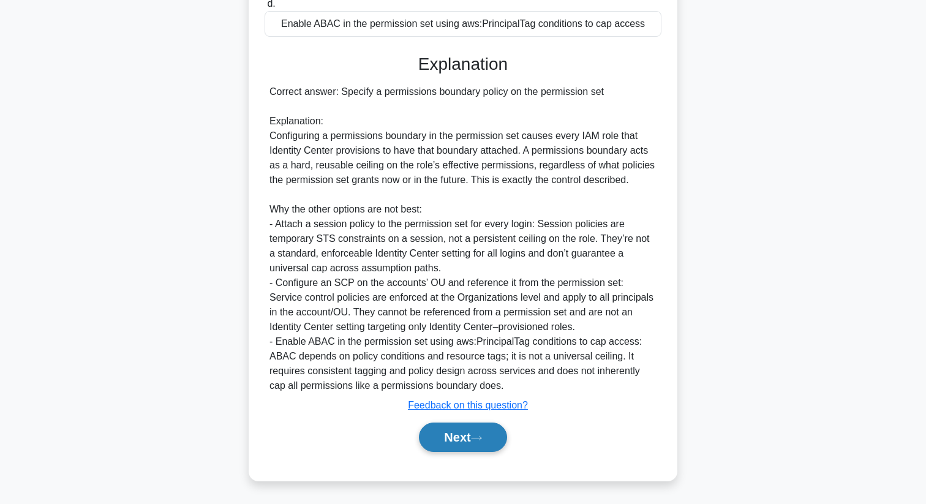 Image resolution: width=926 pixels, height=504 pixels. What do you see at coordinates (463, 64) in the screenshot?
I see `h3: Explanation` at bounding box center [463, 64].